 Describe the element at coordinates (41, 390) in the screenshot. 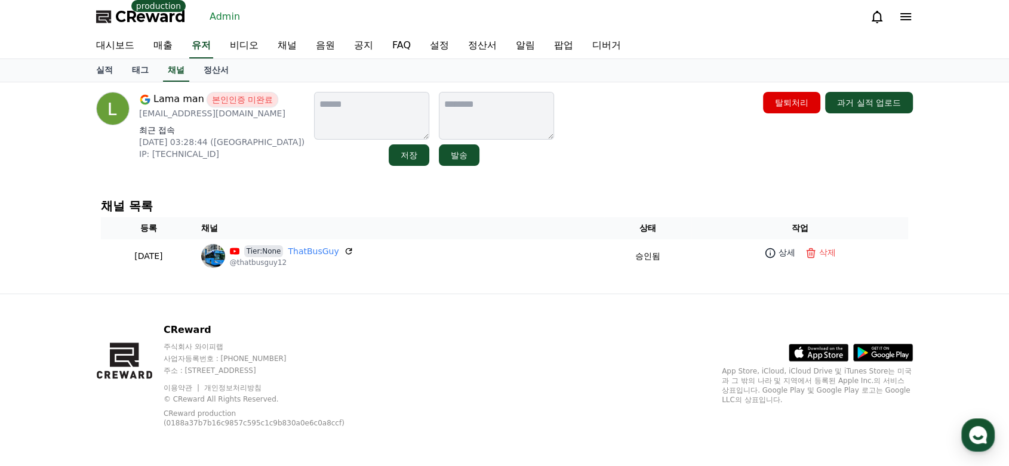

I see `span: Home` at that location.